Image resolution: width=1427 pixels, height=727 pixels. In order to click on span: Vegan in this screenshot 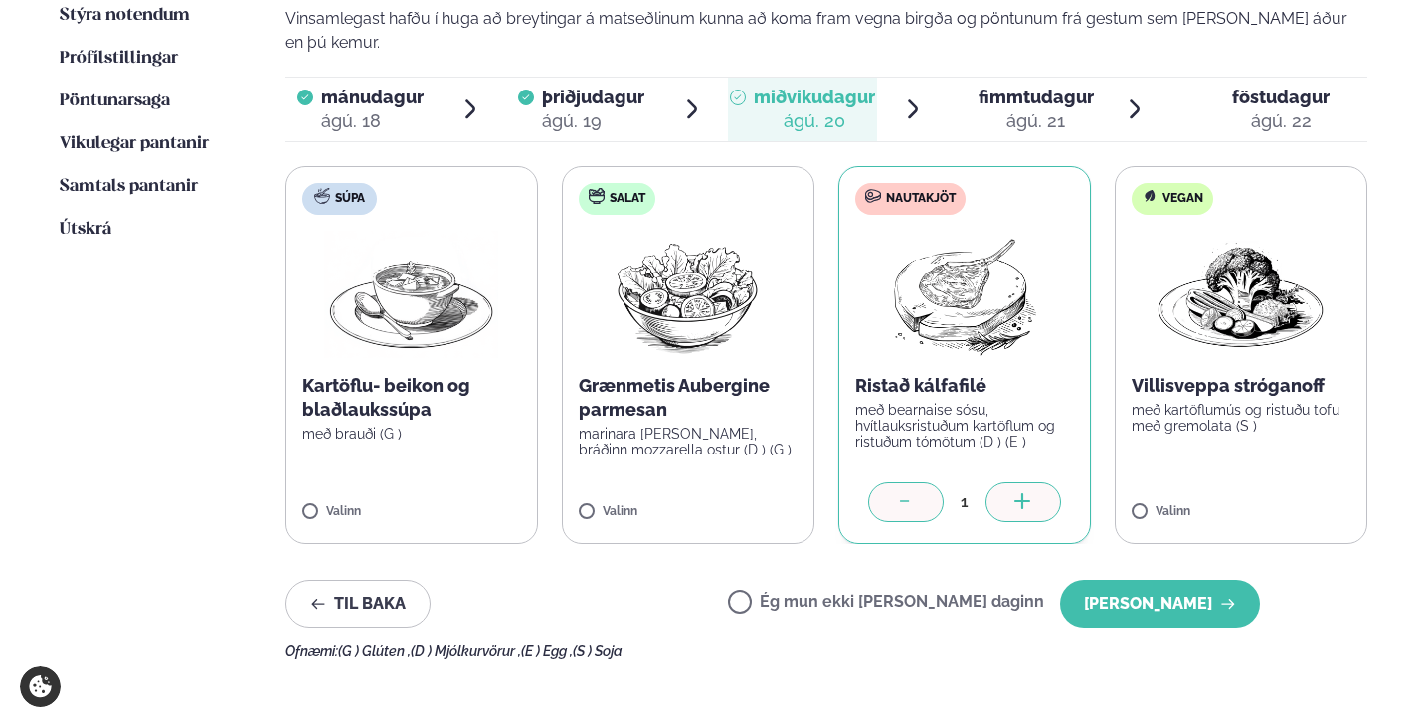, I will do `click(1183, 199)`.